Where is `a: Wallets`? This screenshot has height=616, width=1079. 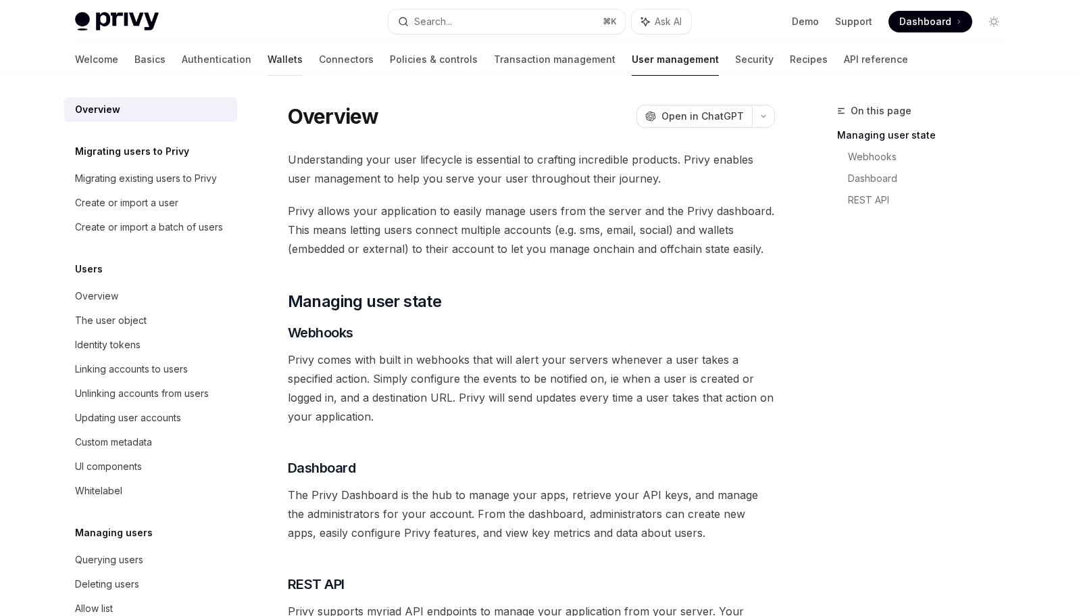 a: Wallets is located at coordinates (285, 59).